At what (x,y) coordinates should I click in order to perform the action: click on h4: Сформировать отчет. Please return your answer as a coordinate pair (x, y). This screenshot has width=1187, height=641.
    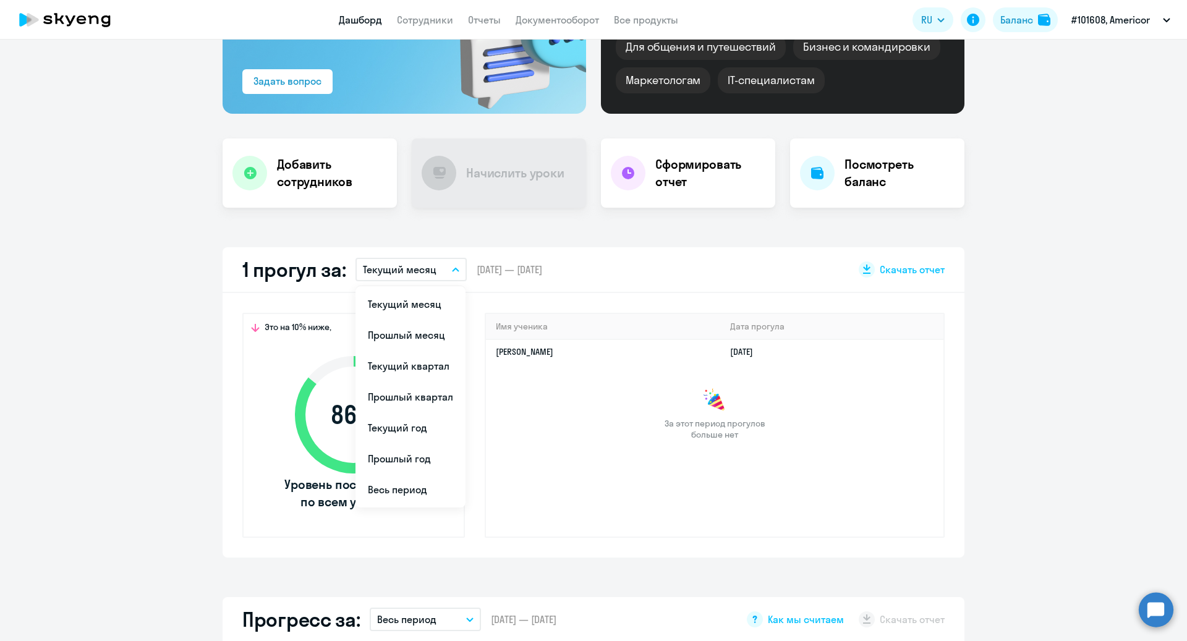
    Looking at the image, I should click on (711, 173).